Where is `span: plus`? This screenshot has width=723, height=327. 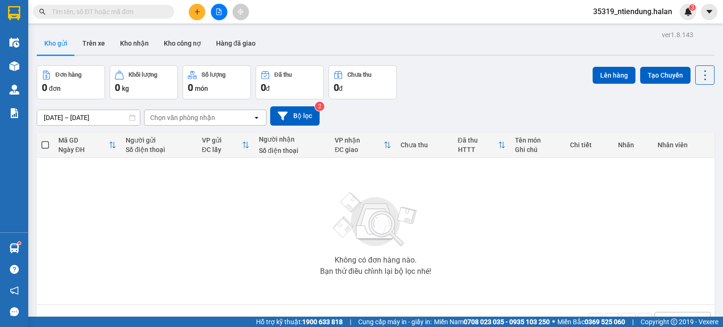
span: plus is located at coordinates (197, 12).